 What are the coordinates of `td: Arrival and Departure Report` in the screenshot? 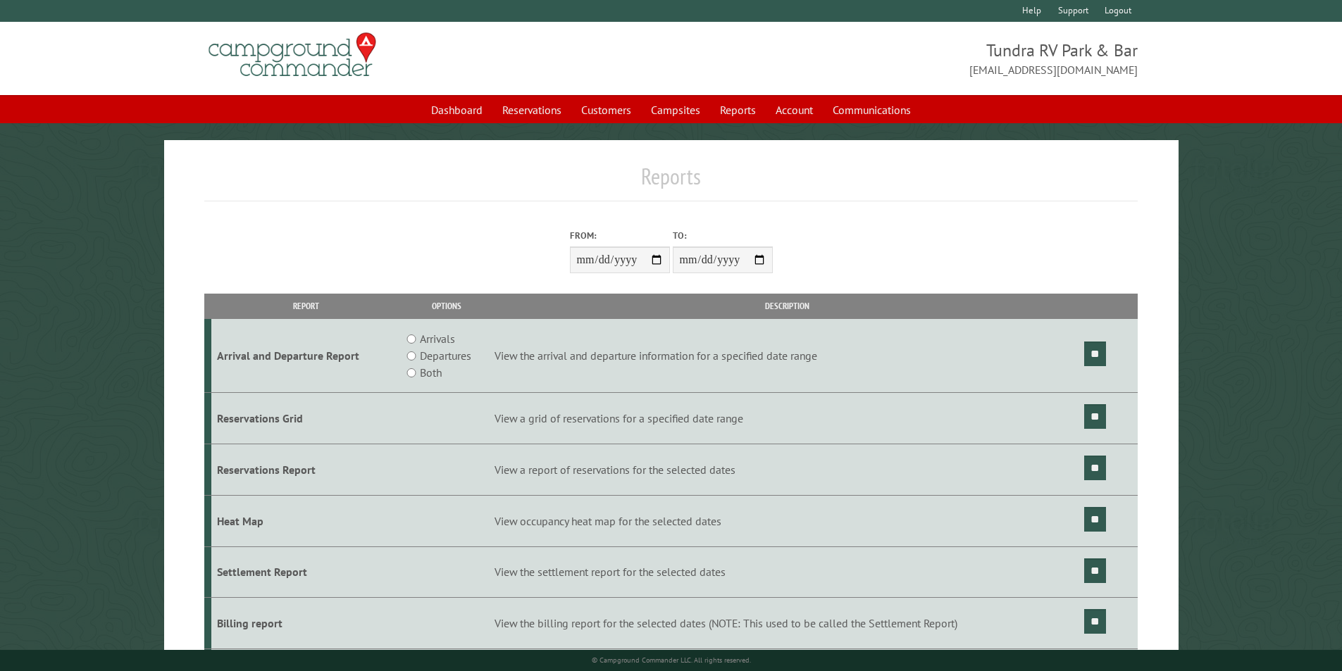 It's located at (306, 356).